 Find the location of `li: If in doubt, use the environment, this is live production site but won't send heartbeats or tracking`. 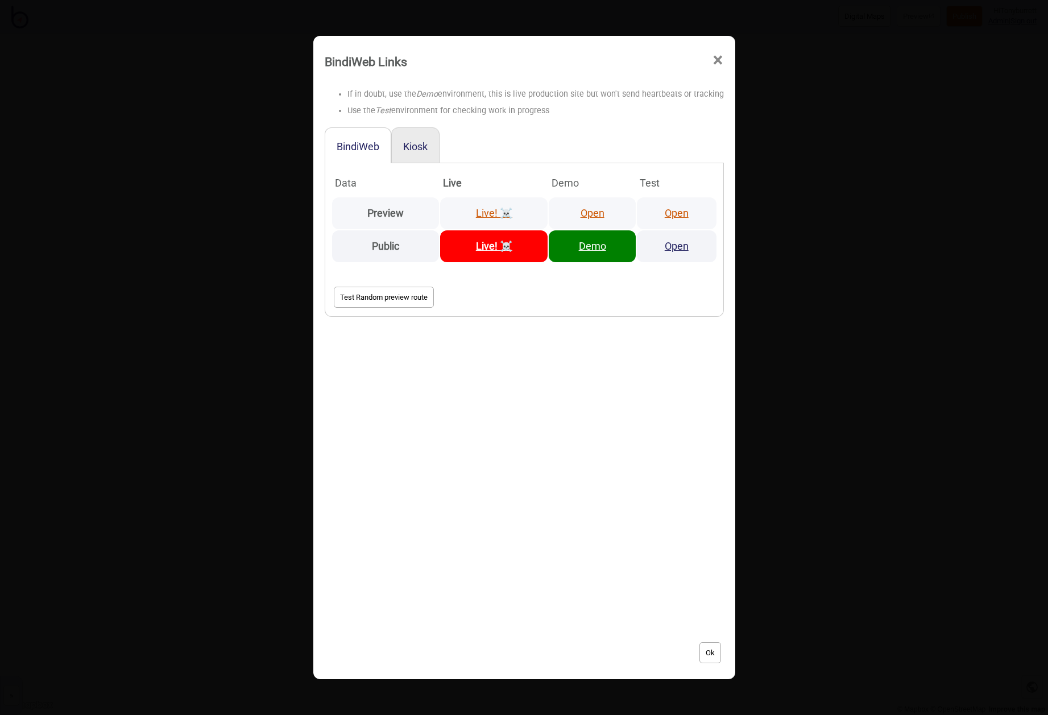

li: If in doubt, use the environment, this is live production site but won't send heartbeats or tracking is located at coordinates (536, 94).